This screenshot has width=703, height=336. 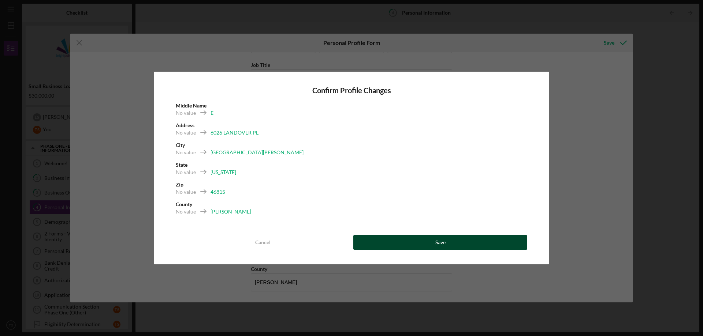 I want to click on b: Address, so click(x=185, y=125).